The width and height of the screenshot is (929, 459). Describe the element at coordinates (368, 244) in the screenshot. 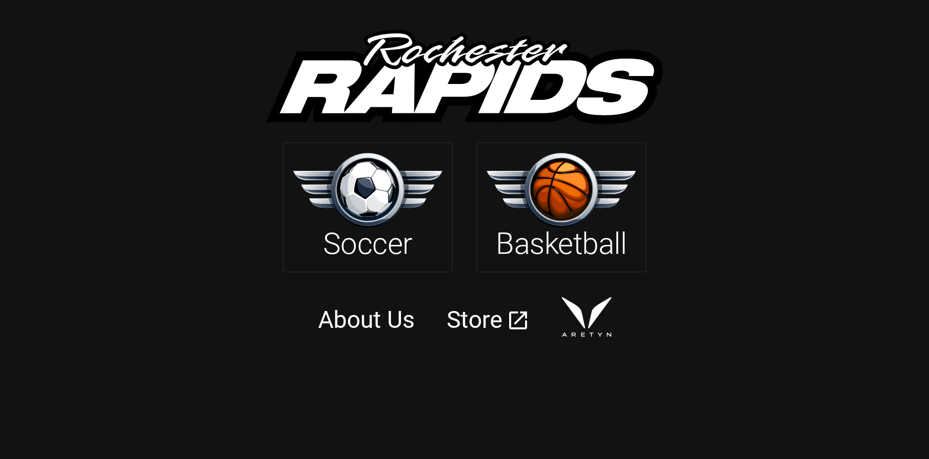

I see `h2: Soccer` at that location.